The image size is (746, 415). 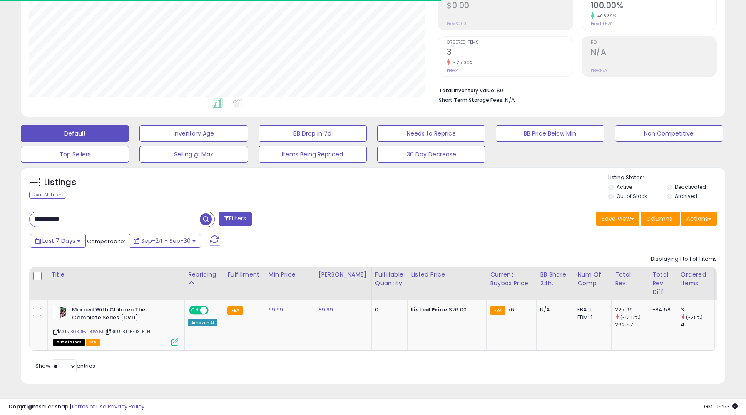 What do you see at coordinates (116, 326) in the screenshot?
I see `div: ASIN:` at bounding box center [116, 326].